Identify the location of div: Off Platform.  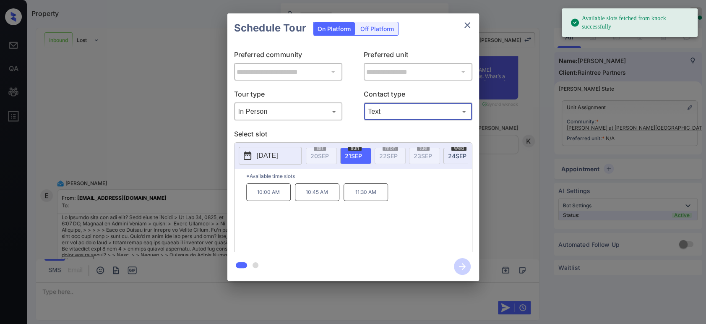
(377, 29).